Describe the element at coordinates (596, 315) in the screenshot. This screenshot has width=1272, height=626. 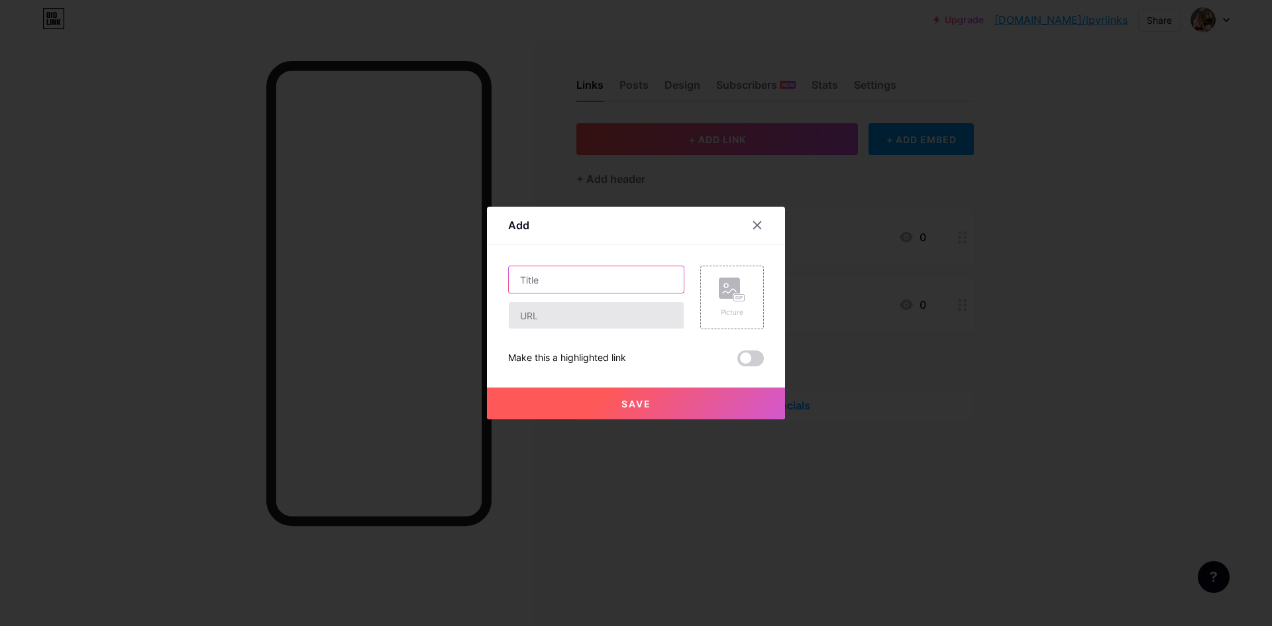
I see `input: URL` at that location.